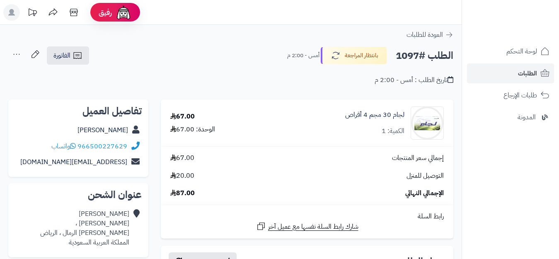 Image resolution: width=559 pixels, height=259 pixels. What do you see at coordinates (527, 117) in the screenshot?
I see `span: المدونة` at bounding box center [527, 117].